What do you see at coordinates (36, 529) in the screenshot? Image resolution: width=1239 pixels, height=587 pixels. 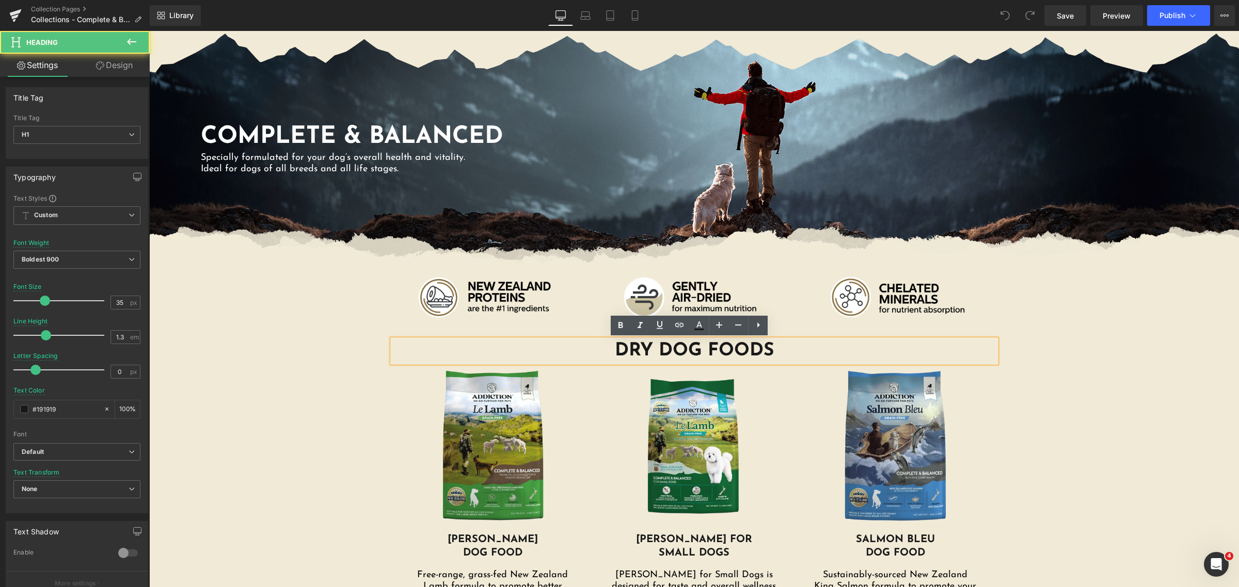 I see `div: Text Shadow` at bounding box center [36, 529].